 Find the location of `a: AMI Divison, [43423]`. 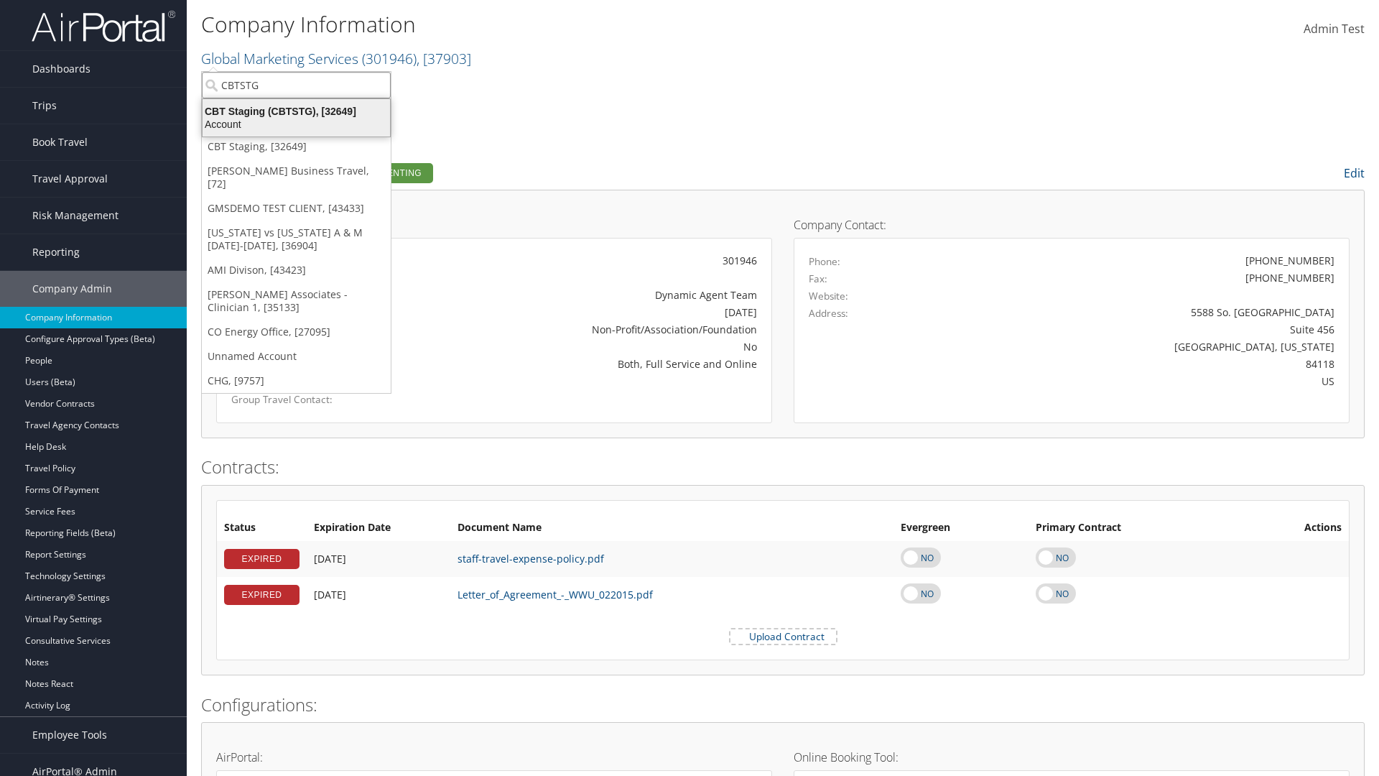

a: AMI Divison, [43423] is located at coordinates (296, 270).